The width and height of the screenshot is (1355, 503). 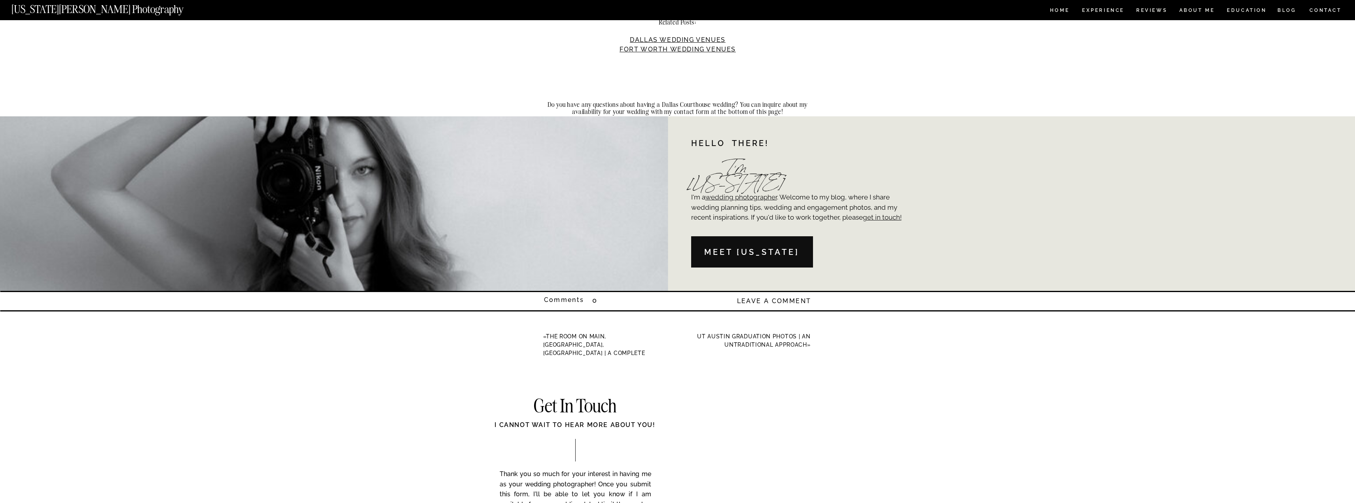 I want to click on a: REVIEWS, so click(x=1151, y=11).